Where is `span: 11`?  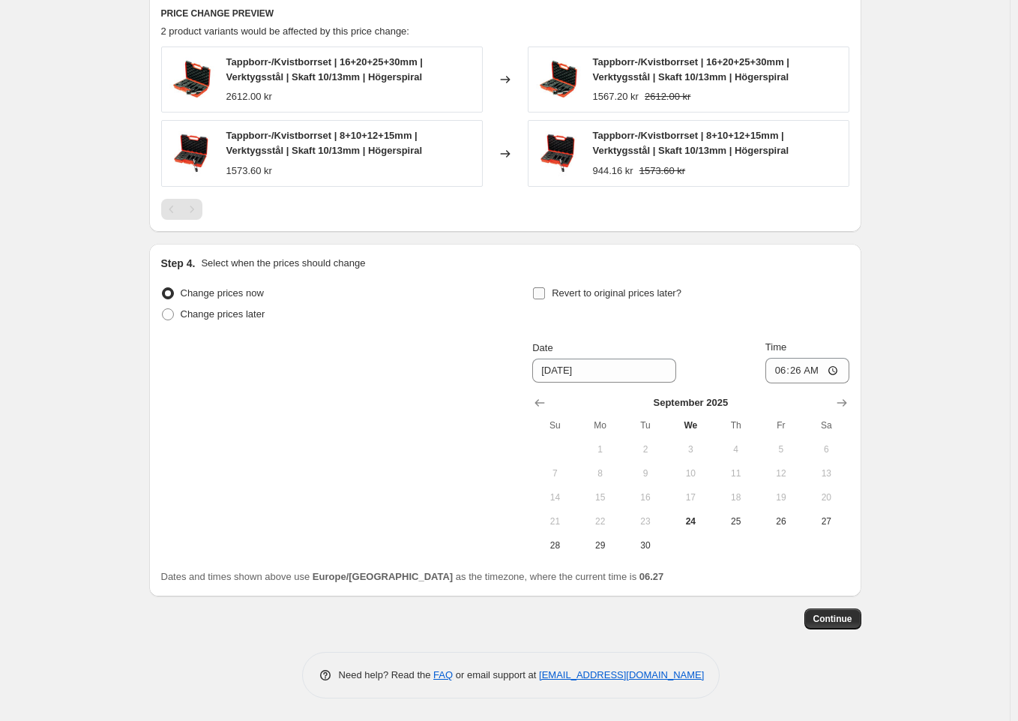 span: 11 is located at coordinates (736, 473).